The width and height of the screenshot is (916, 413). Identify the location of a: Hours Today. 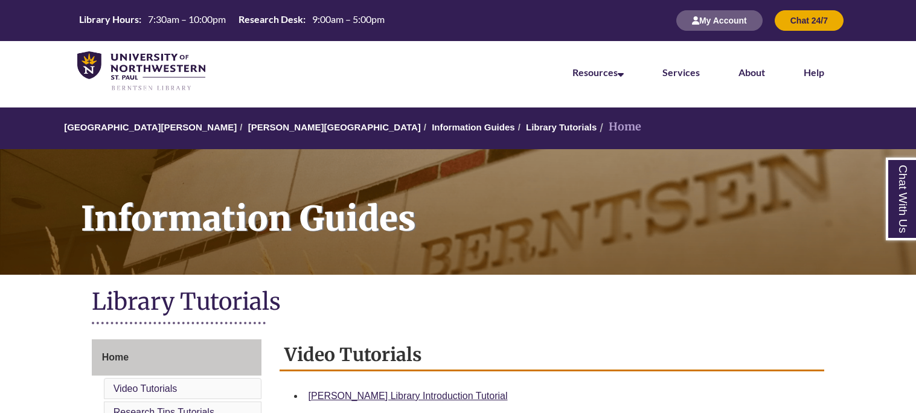
(232, 21).